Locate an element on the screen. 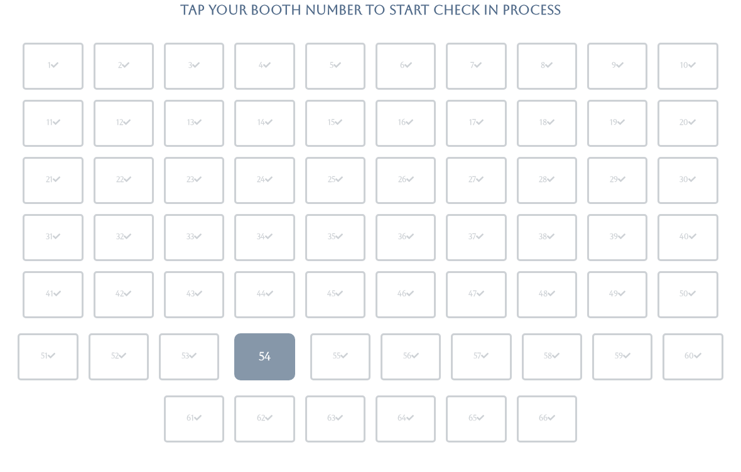 Image resolution: width=741 pixels, height=472 pixels. div: 24 is located at coordinates (264, 180).